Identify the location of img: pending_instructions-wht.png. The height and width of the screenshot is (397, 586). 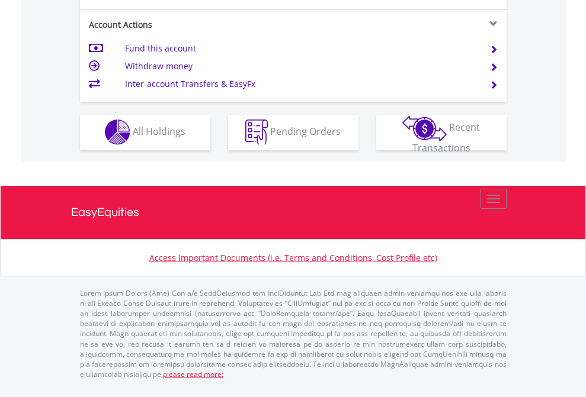
(256, 132).